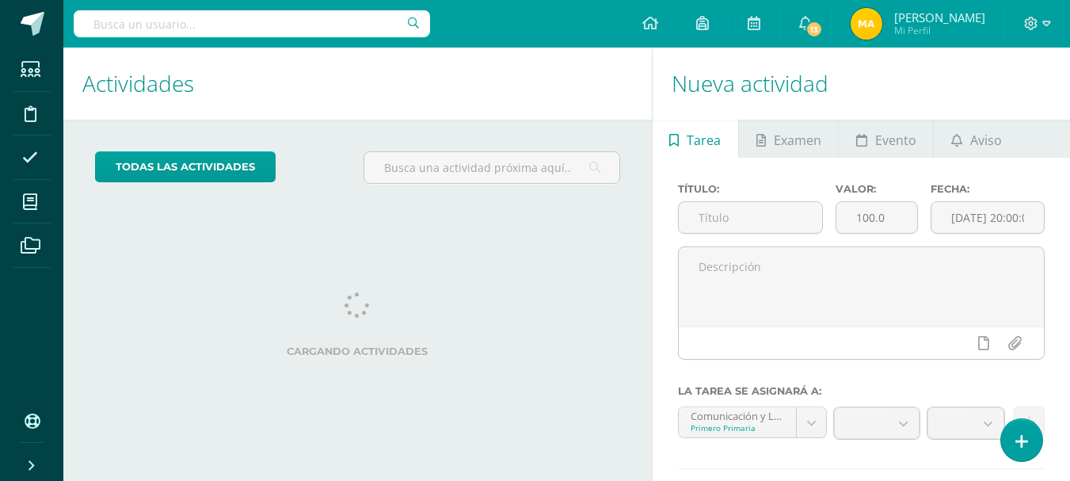 This screenshot has height=481, width=1070. I want to click on h1: Actividades, so click(357, 83).